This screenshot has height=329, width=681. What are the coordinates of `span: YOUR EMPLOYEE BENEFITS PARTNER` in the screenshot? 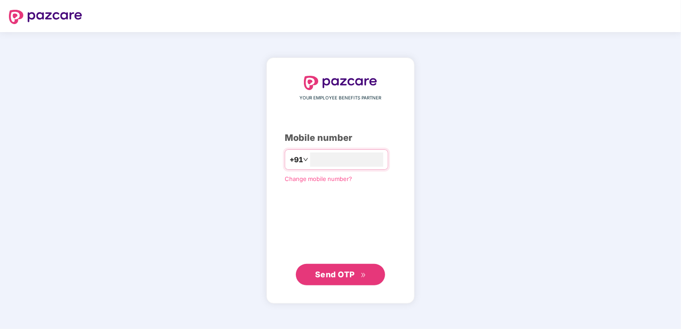 It's located at (340, 98).